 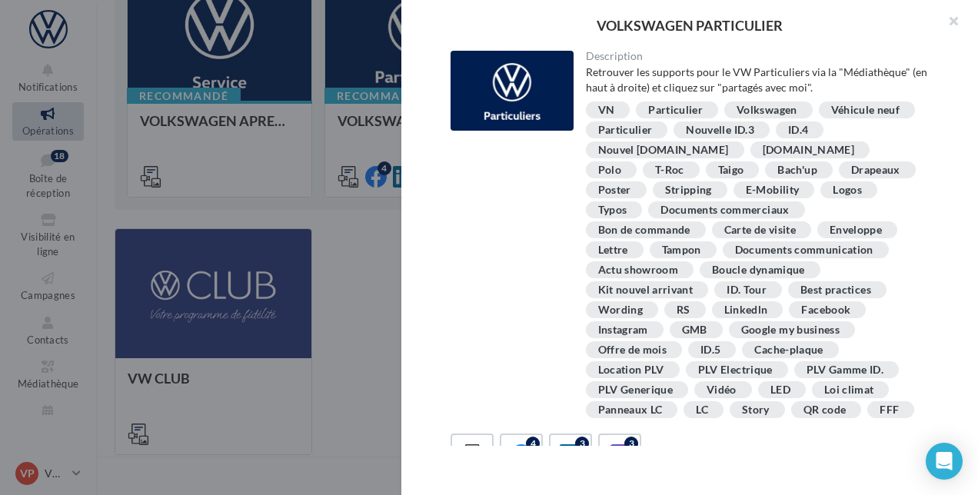 What do you see at coordinates (702, 410) in the screenshot?
I see `div: LC` at bounding box center [702, 410].